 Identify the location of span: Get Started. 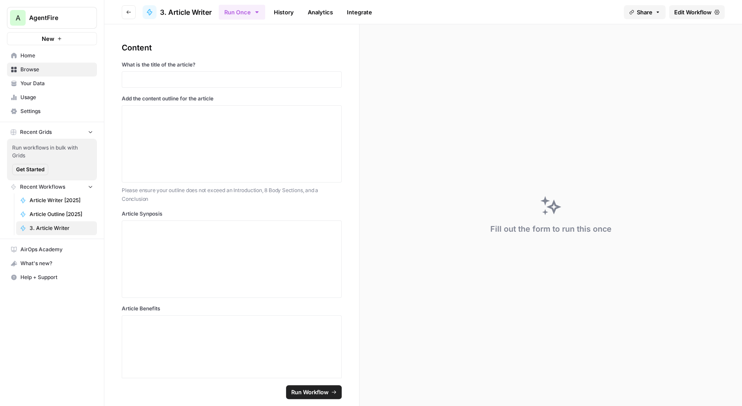
(30, 170).